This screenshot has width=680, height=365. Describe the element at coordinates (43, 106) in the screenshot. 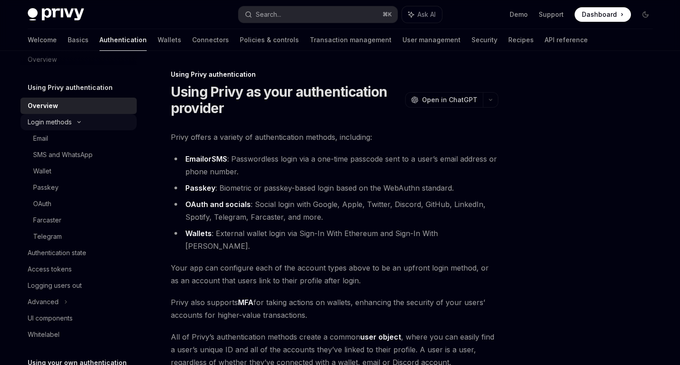

I see `div: Overview` at that location.